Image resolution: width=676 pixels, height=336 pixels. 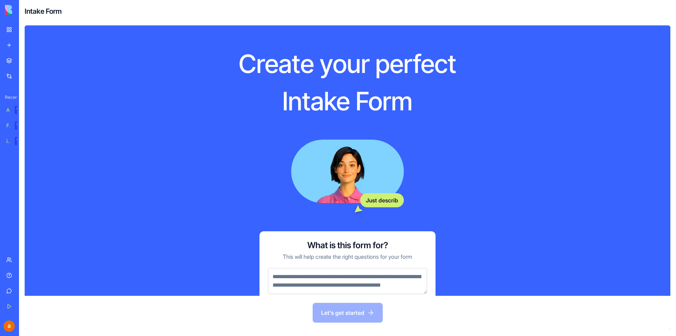 I want to click on a: AI Logo GeneratorTRY, so click(x=16, y=110).